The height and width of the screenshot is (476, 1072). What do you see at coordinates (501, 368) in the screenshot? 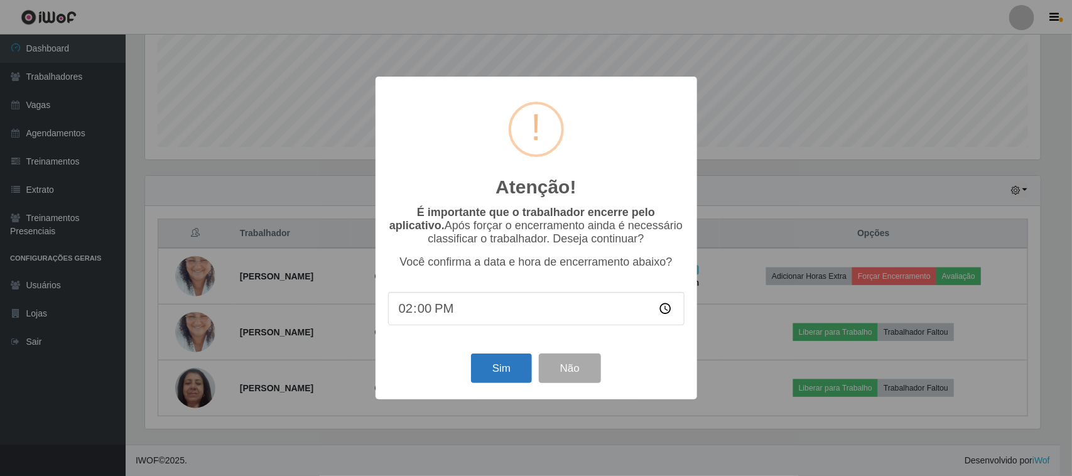
I see `button: Sim` at bounding box center [501, 368].